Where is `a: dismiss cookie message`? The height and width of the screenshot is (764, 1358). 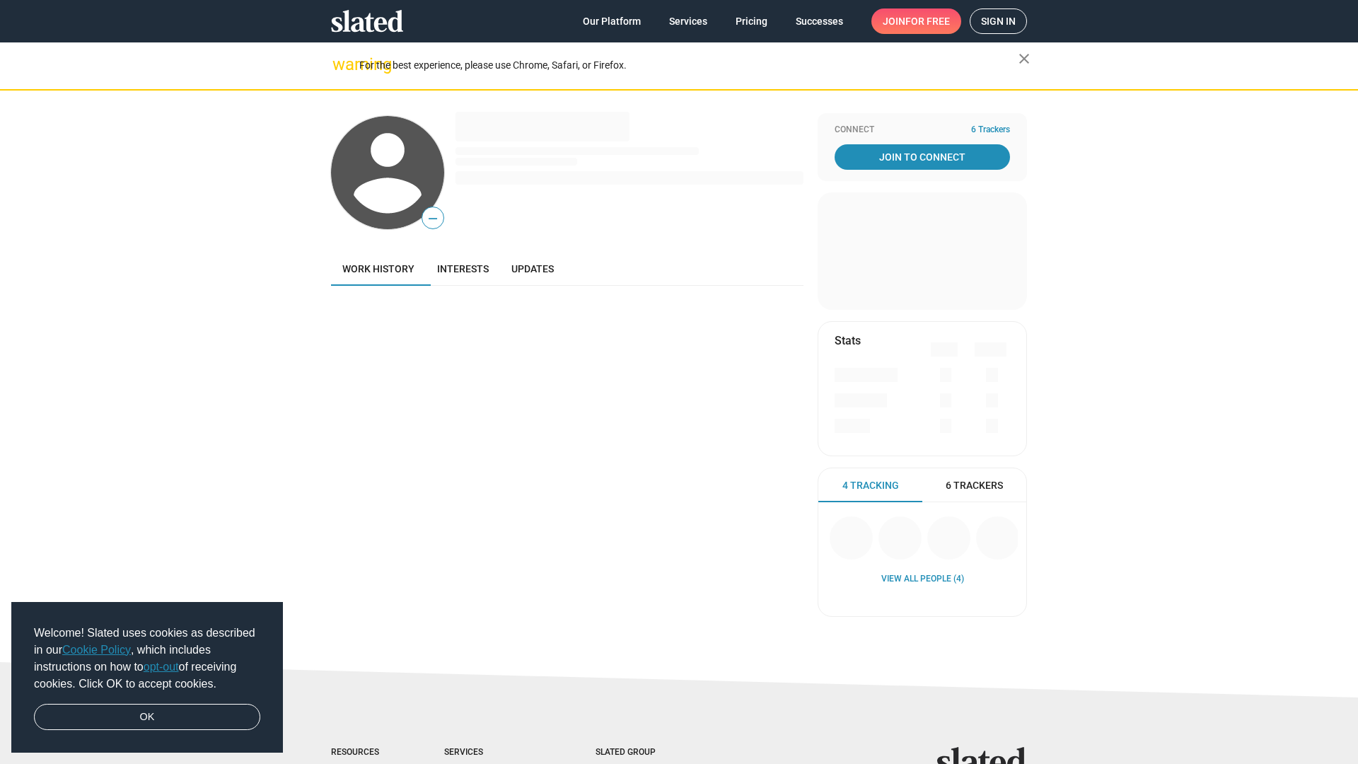 a: dismiss cookie message is located at coordinates (147, 717).